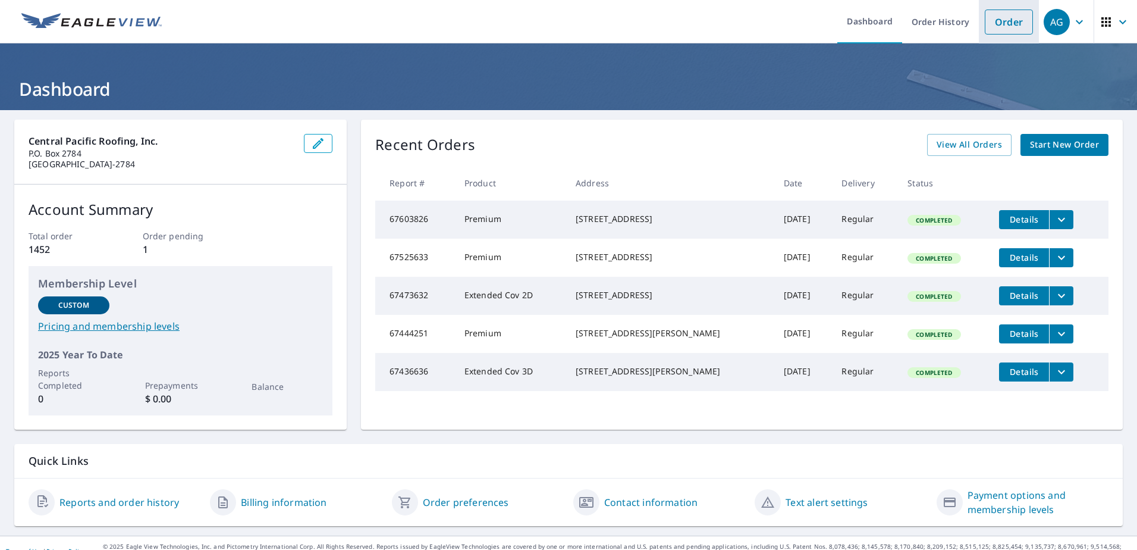  What do you see at coordinates (1061, 296) in the screenshot?
I see `button: filesDropdownBtn-67473632` at bounding box center [1061, 296].